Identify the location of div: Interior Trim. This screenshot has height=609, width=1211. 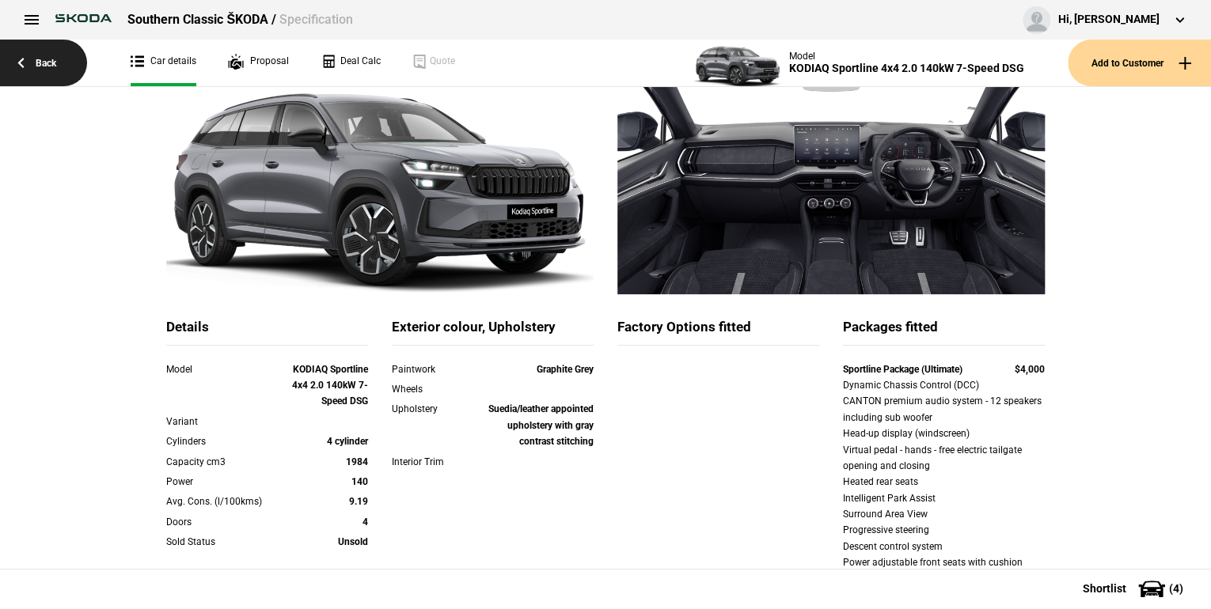
(432, 462).